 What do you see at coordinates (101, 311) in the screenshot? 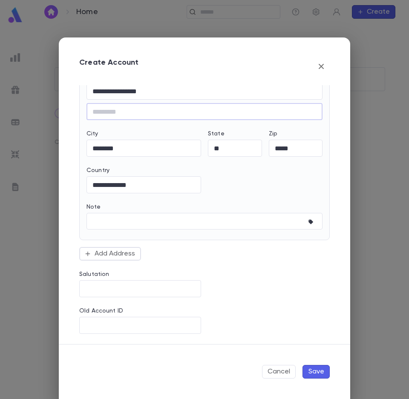
I see `label: Old Account ID` at bounding box center [101, 311].